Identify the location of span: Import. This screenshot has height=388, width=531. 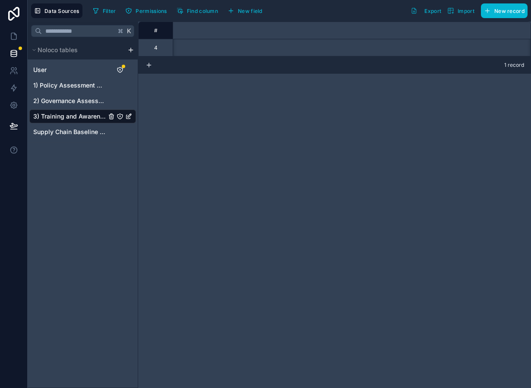
(466, 11).